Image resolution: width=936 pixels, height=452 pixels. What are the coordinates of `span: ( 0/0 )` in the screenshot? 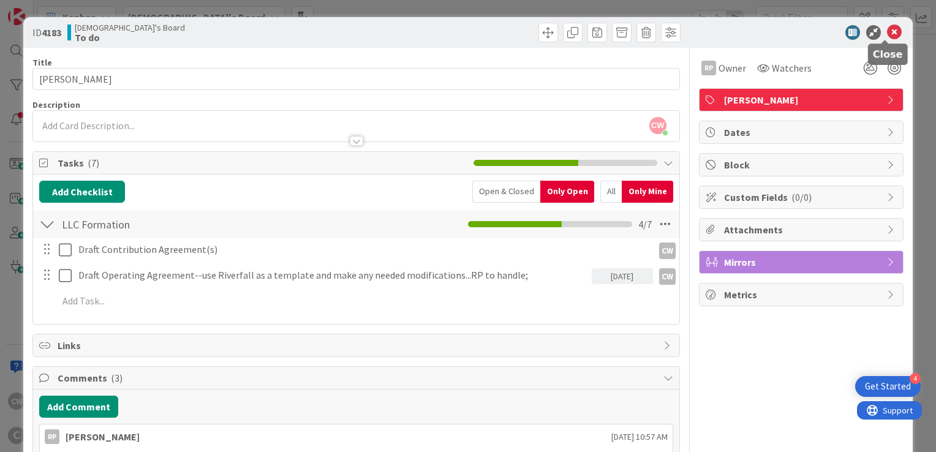 It's located at (802, 197).